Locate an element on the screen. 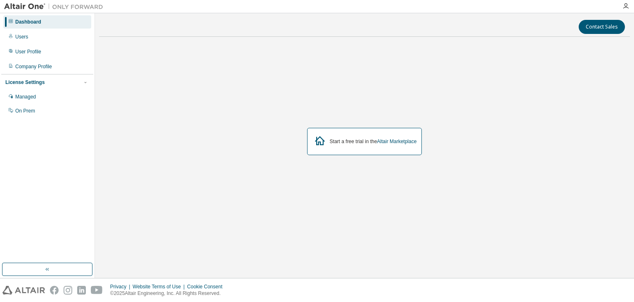  p: © 2025 Altair Engineering, Inc. All Rights Reserved. is located at coordinates (169, 293).